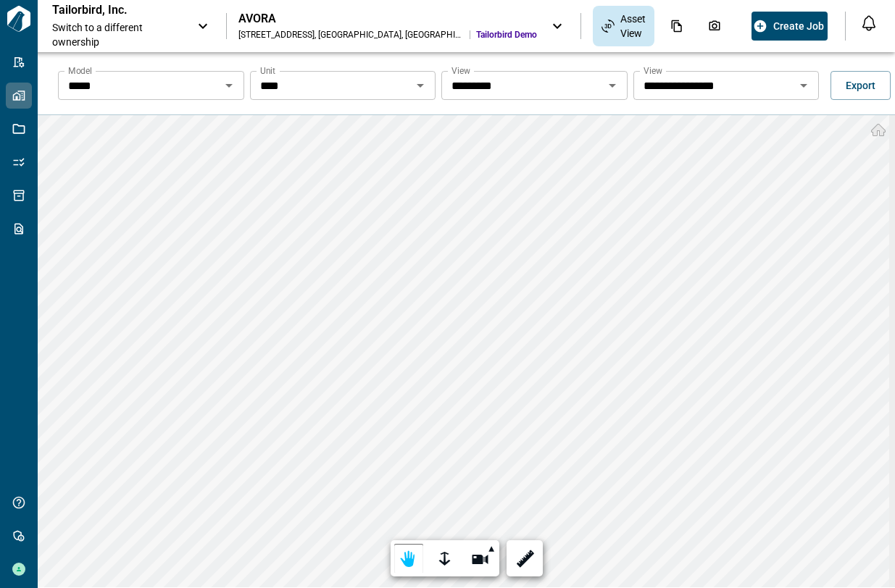 The height and width of the screenshot is (588, 895). What do you see at coordinates (798, 26) in the screenshot?
I see `span: Create Job` at bounding box center [798, 26].